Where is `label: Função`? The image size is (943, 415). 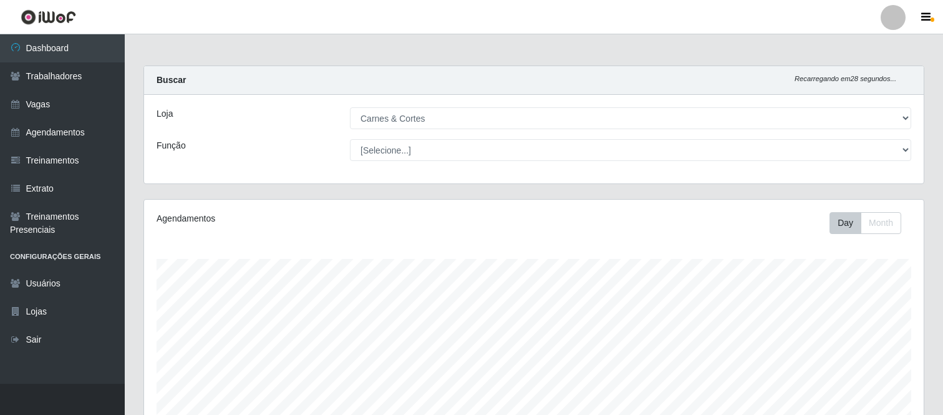
label: Função is located at coordinates (171, 145).